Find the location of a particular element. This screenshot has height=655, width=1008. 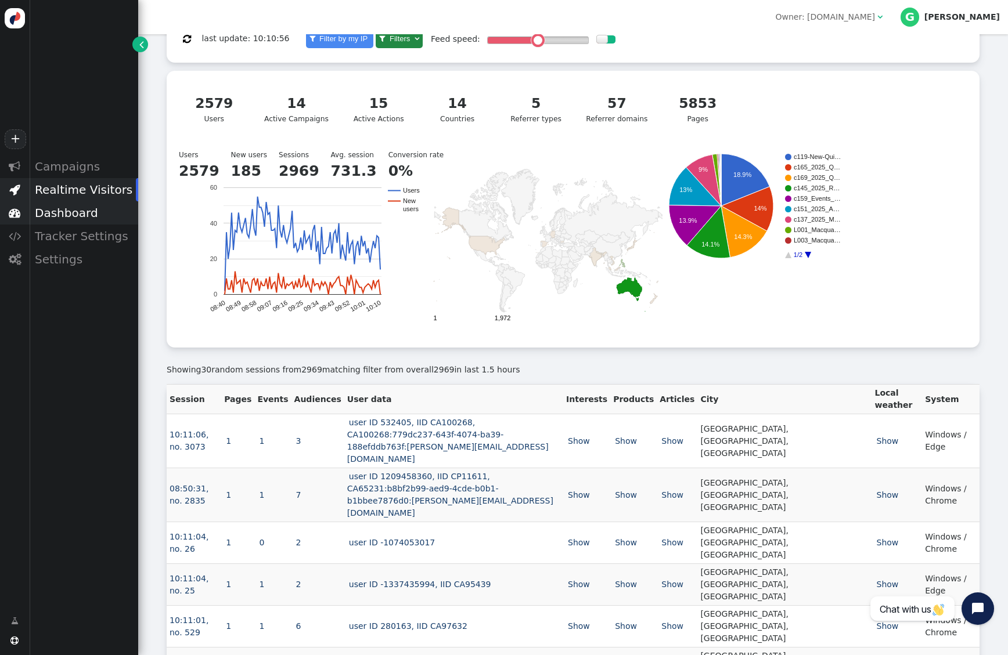

th: Articles is located at coordinates (677, 399).